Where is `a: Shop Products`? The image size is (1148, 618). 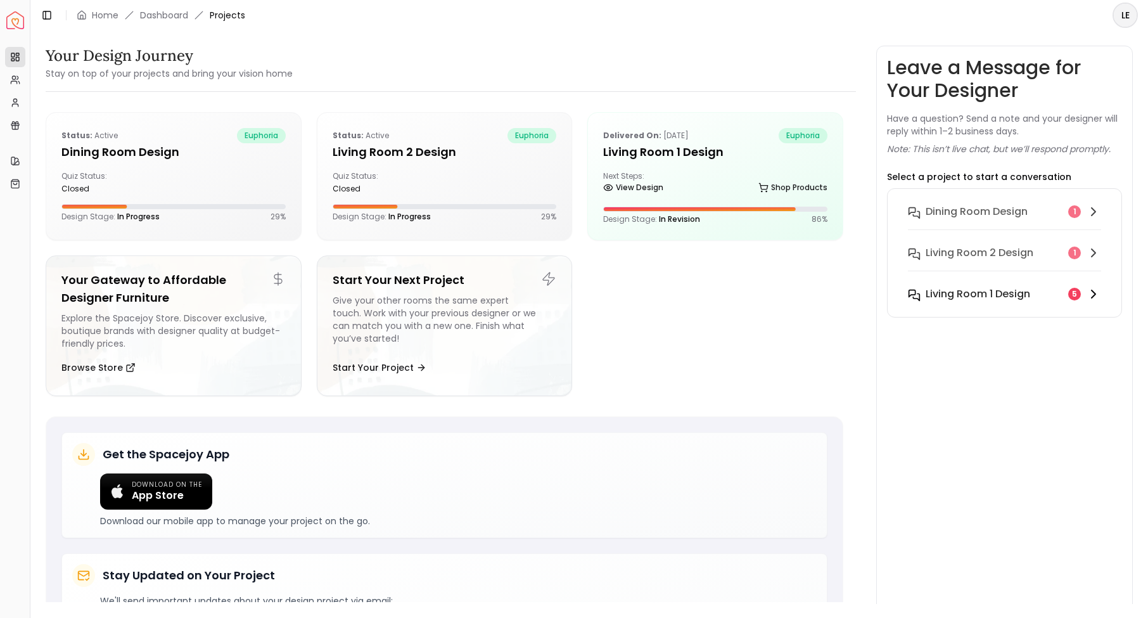 a: Shop Products is located at coordinates (793, 188).